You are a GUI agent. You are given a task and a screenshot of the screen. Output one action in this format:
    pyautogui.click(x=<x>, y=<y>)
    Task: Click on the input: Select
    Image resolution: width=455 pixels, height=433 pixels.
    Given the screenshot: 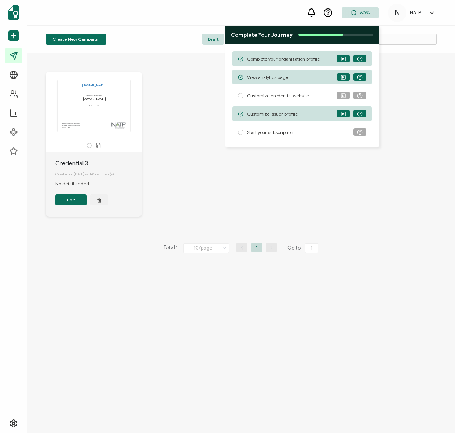 What is the action you would take?
    pyautogui.click(x=206, y=248)
    